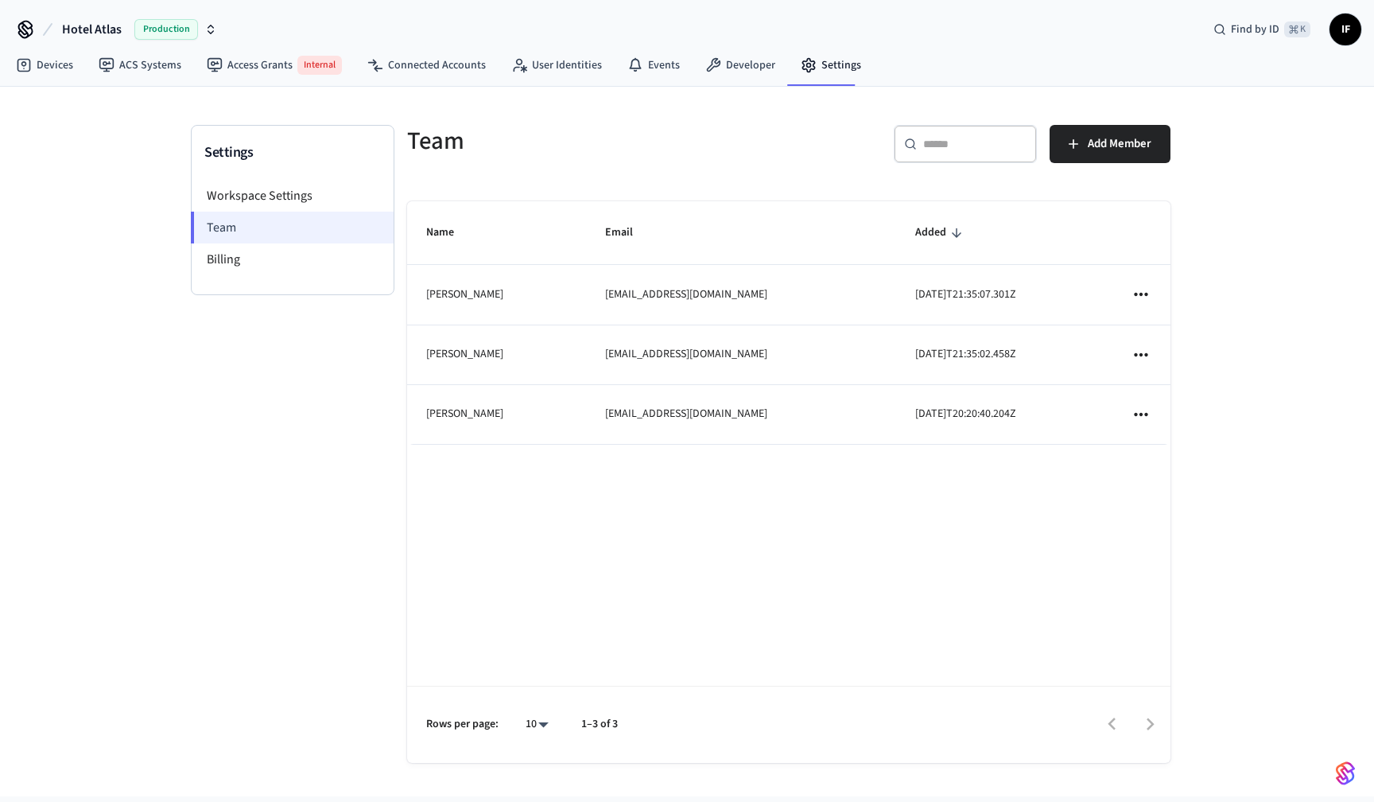 The image size is (1374, 802). Describe the element at coordinates (45, 65) in the screenshot. I see `a: Devices` at that location.